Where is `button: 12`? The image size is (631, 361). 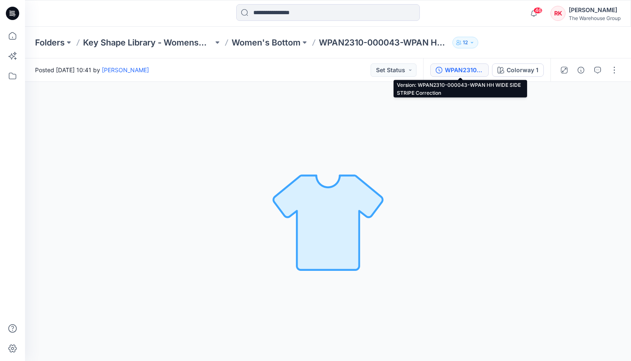 button: 12 is located at coordinates (465, 43).